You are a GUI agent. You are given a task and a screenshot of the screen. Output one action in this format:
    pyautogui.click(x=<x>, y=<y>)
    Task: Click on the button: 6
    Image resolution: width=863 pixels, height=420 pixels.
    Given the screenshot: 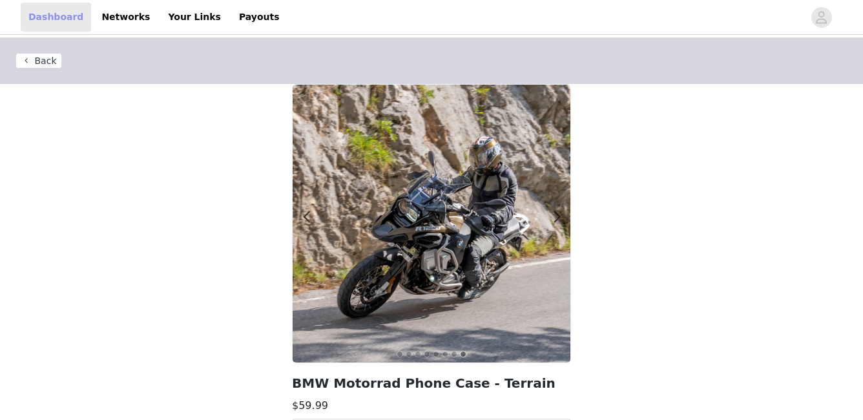 What is the action you would take?
    pyautogui.click(x=445, y=354)
    